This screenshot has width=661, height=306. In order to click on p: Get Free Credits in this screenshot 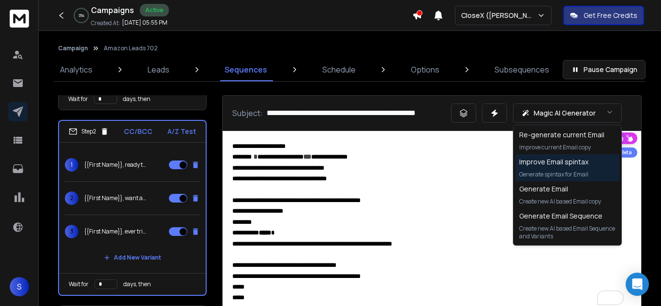, I will do `click(610, 15)`.